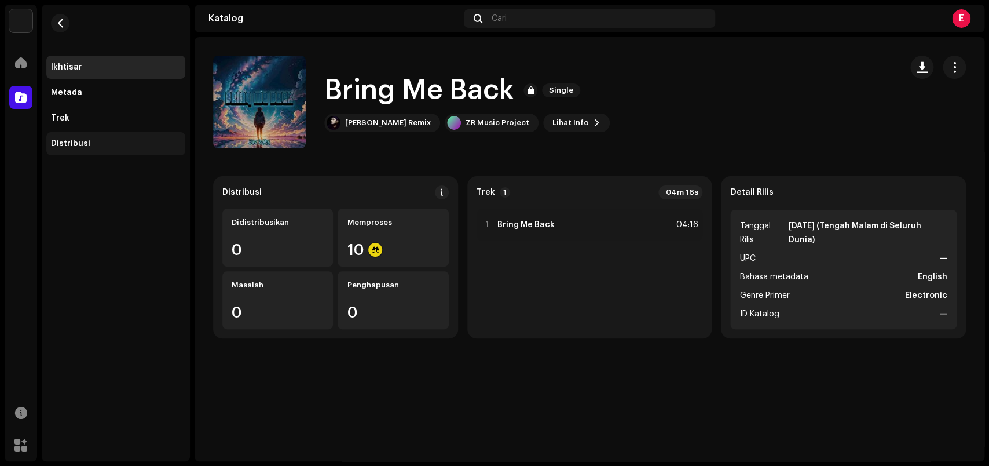  Describe the element at coordinates (334, 19) in the screenshot. I see `div: Katalog` at that location.